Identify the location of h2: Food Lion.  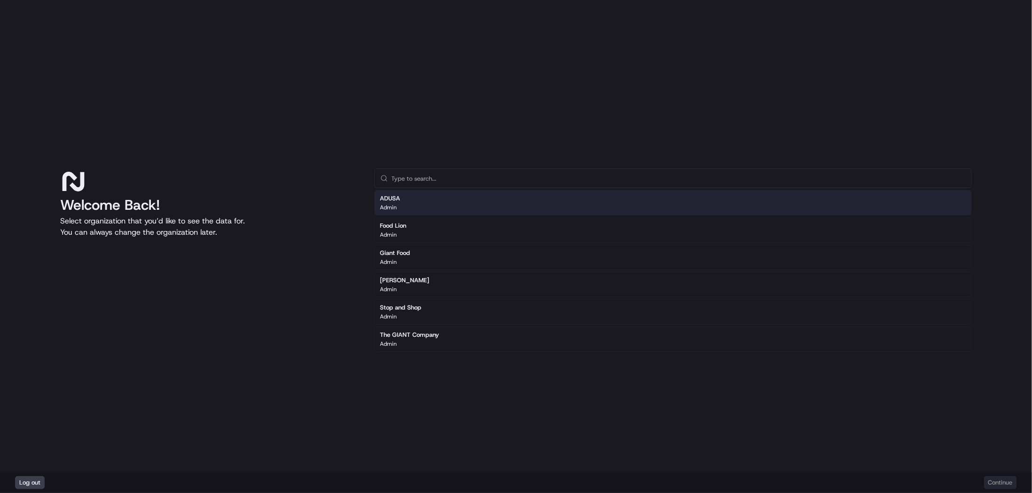
(393, 226).